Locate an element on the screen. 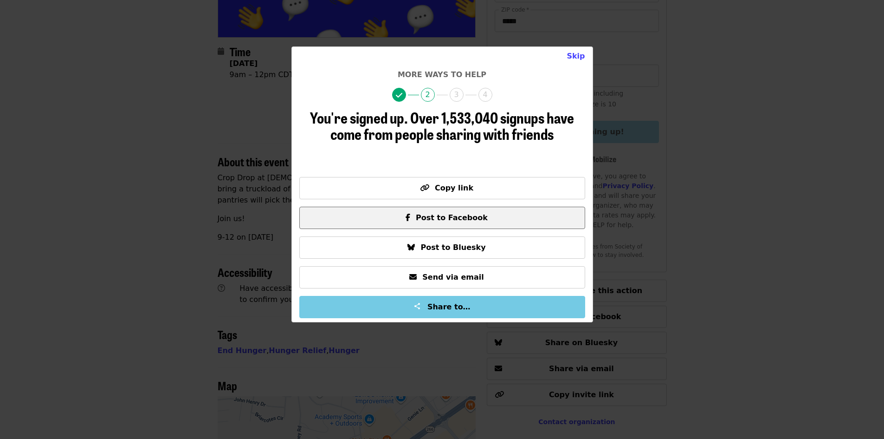 The image size is (884, 439). a: Post to Facebook is located at coordinates (442, 218).